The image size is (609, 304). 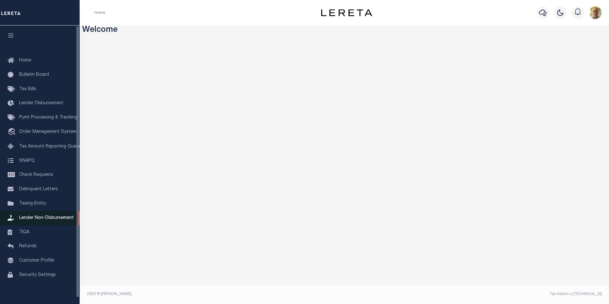 What do you see at coordinates (28, 89) in the screenshot?
I see `span: Tax Bills` at bounding box center [28, 89].